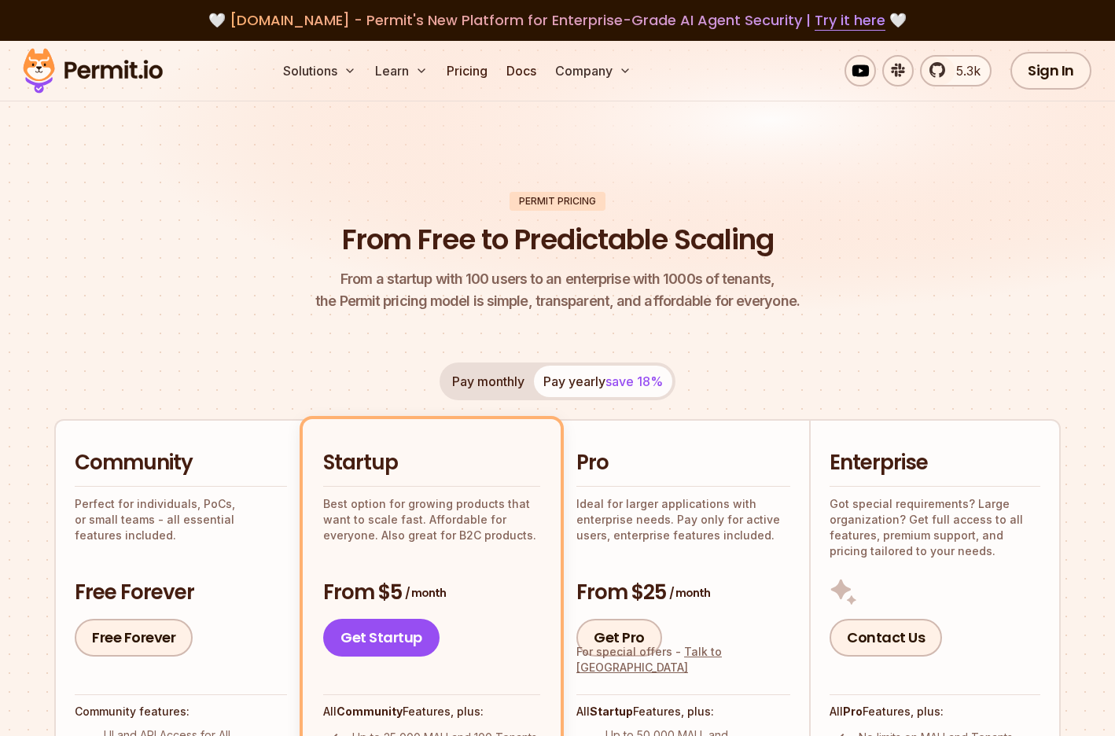 The image size is (1115, 736). I want to click on div: For special offers -, so click(683, 660).